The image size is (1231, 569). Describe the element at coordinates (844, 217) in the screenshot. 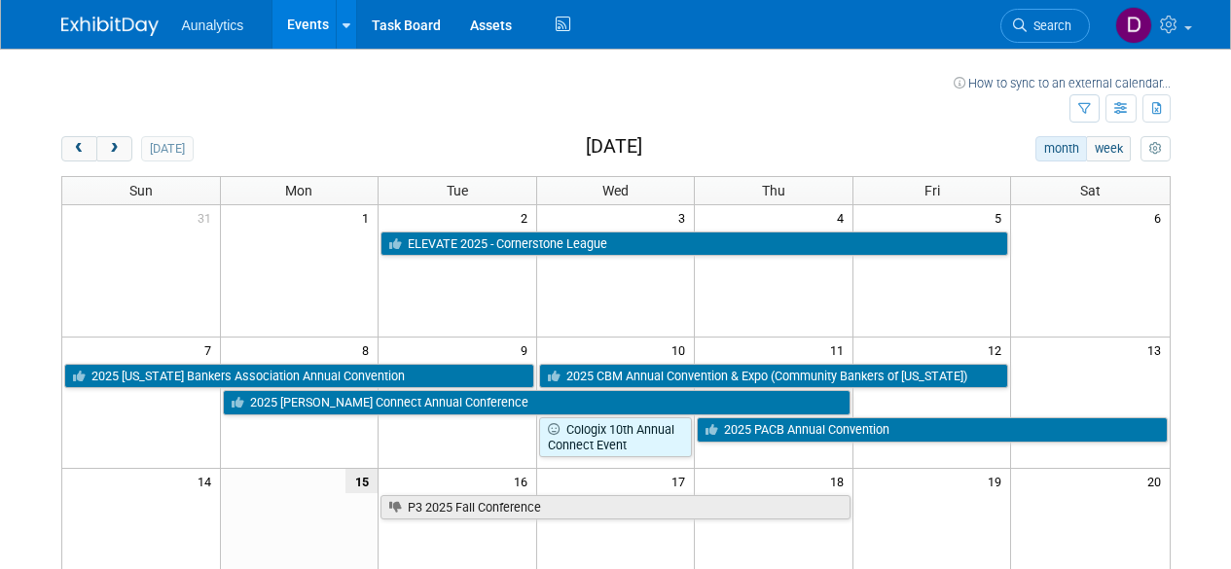

I see `span: 4` at that location.